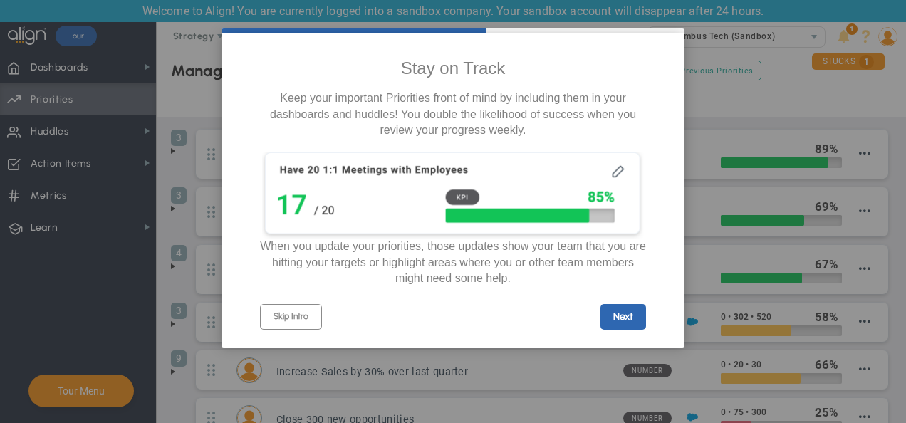  I want to click on span: Stay on Track, so click(453, 68).